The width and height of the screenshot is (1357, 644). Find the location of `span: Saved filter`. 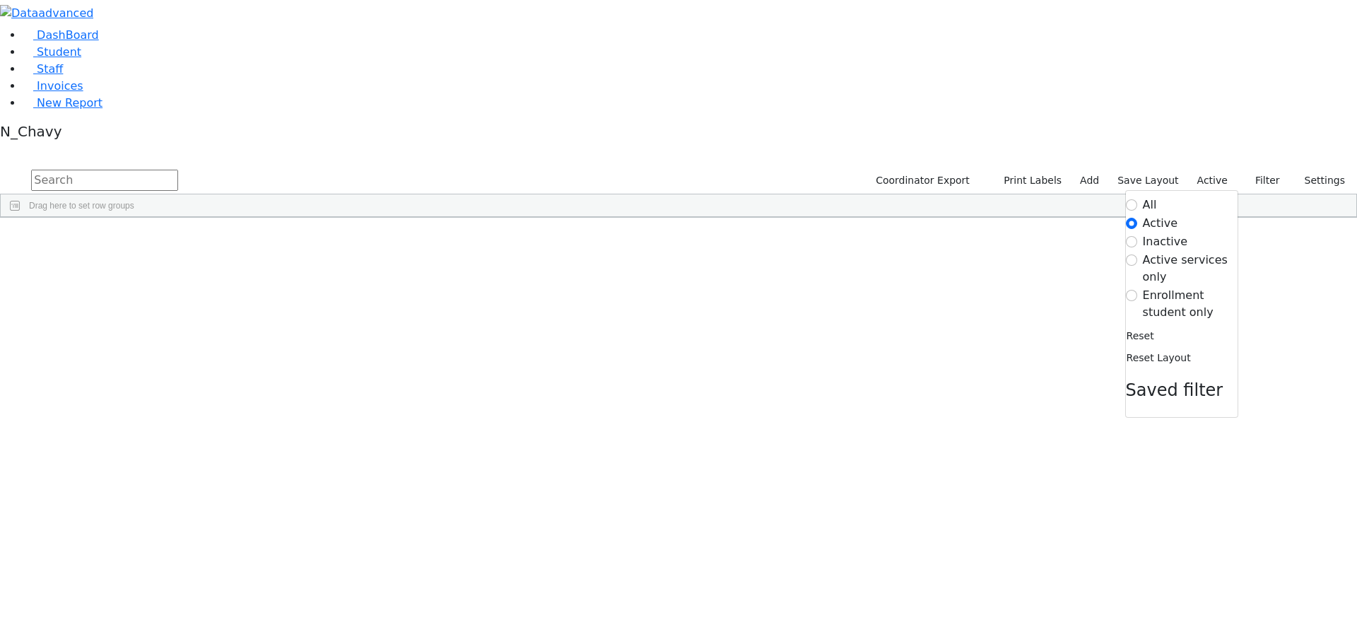

span: Saved filter is located at coordinates (1175, 390).